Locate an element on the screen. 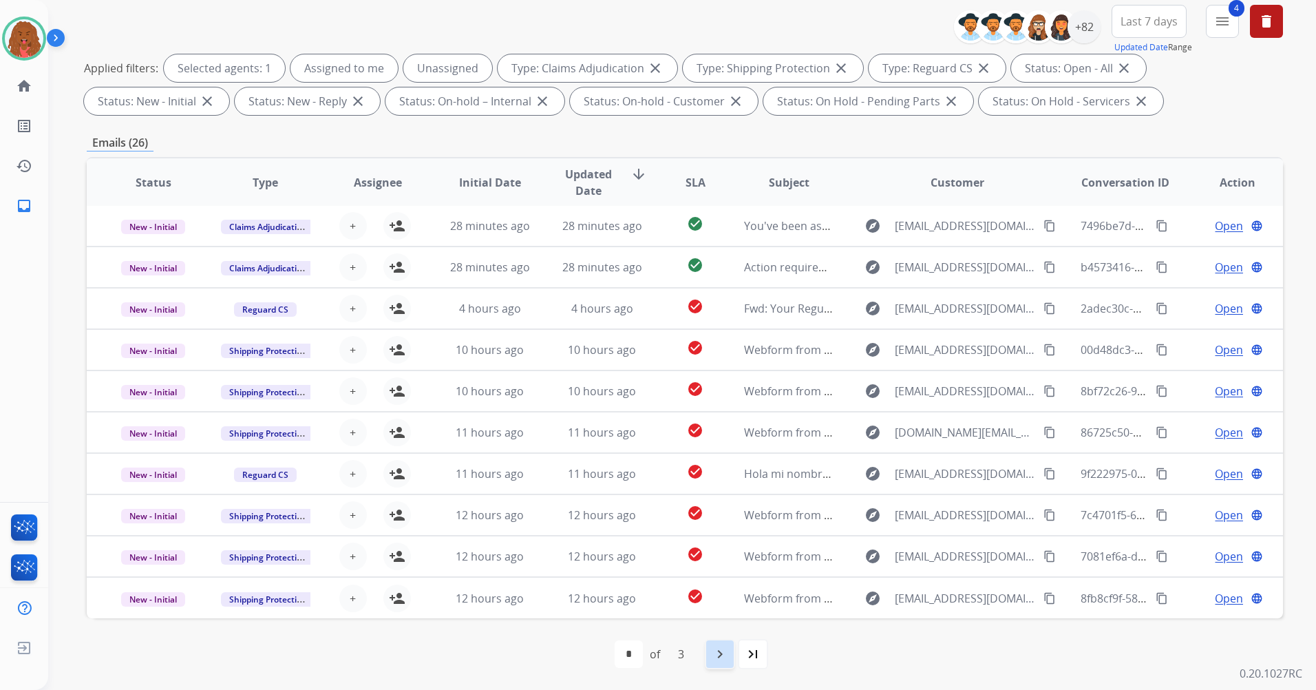 This screenshot has width=1316, height=690. div: Status: On Hold - Pending Parts is located at coordinates (868, 101).